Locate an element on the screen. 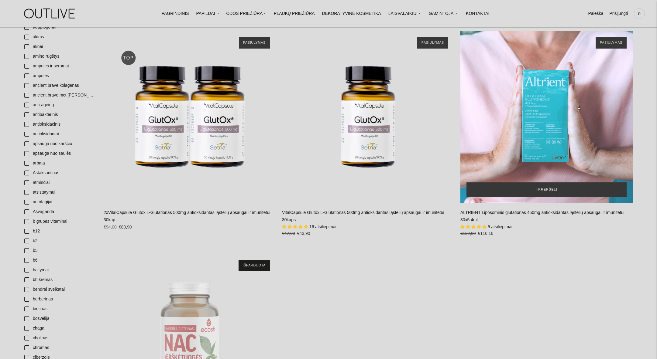 The width and height of the screenshot is (657, 359). a: Prisijungti is located at coordinates (618, 14).